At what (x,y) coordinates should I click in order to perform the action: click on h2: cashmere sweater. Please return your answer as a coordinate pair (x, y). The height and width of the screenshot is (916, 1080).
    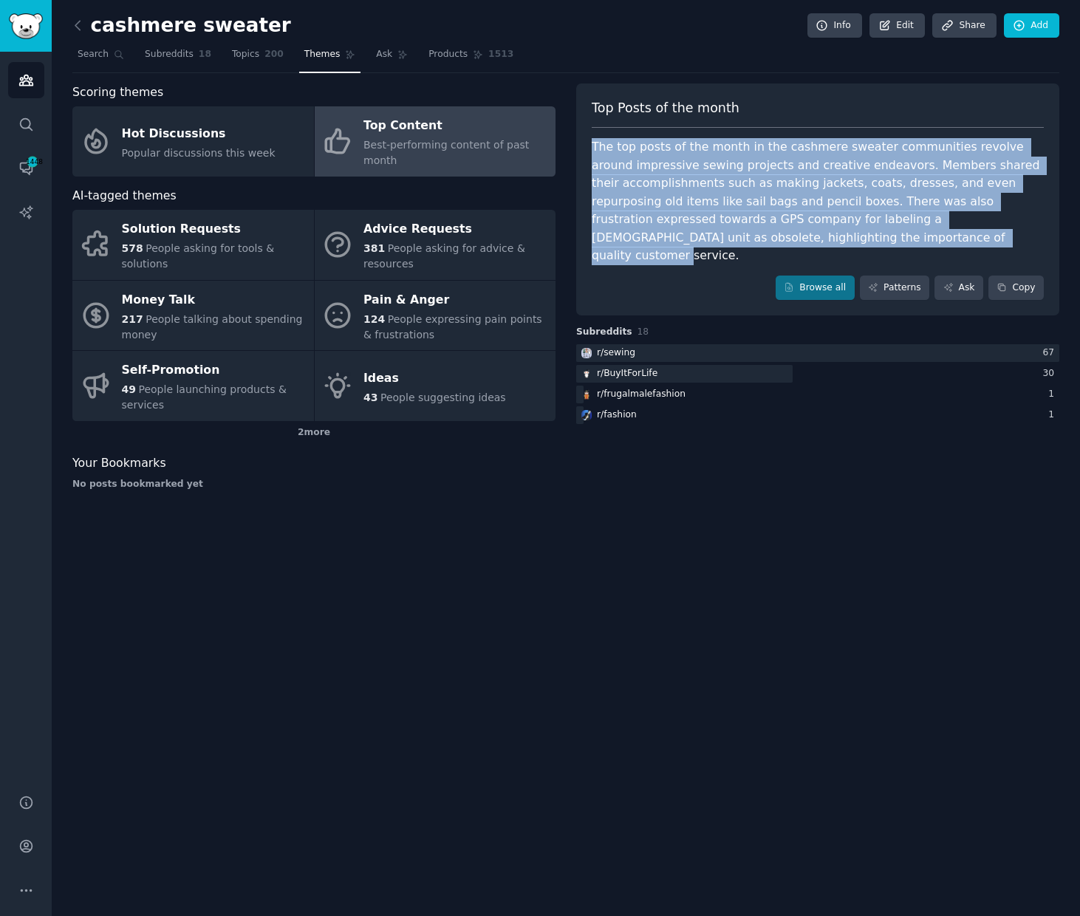
    Looking at the image, I should click on (182, 26).